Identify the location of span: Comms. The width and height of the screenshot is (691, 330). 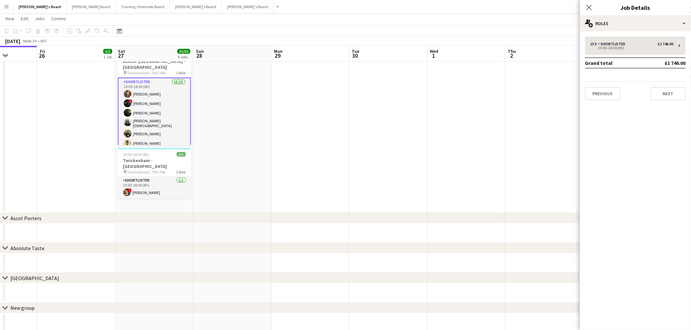
(58, 19).